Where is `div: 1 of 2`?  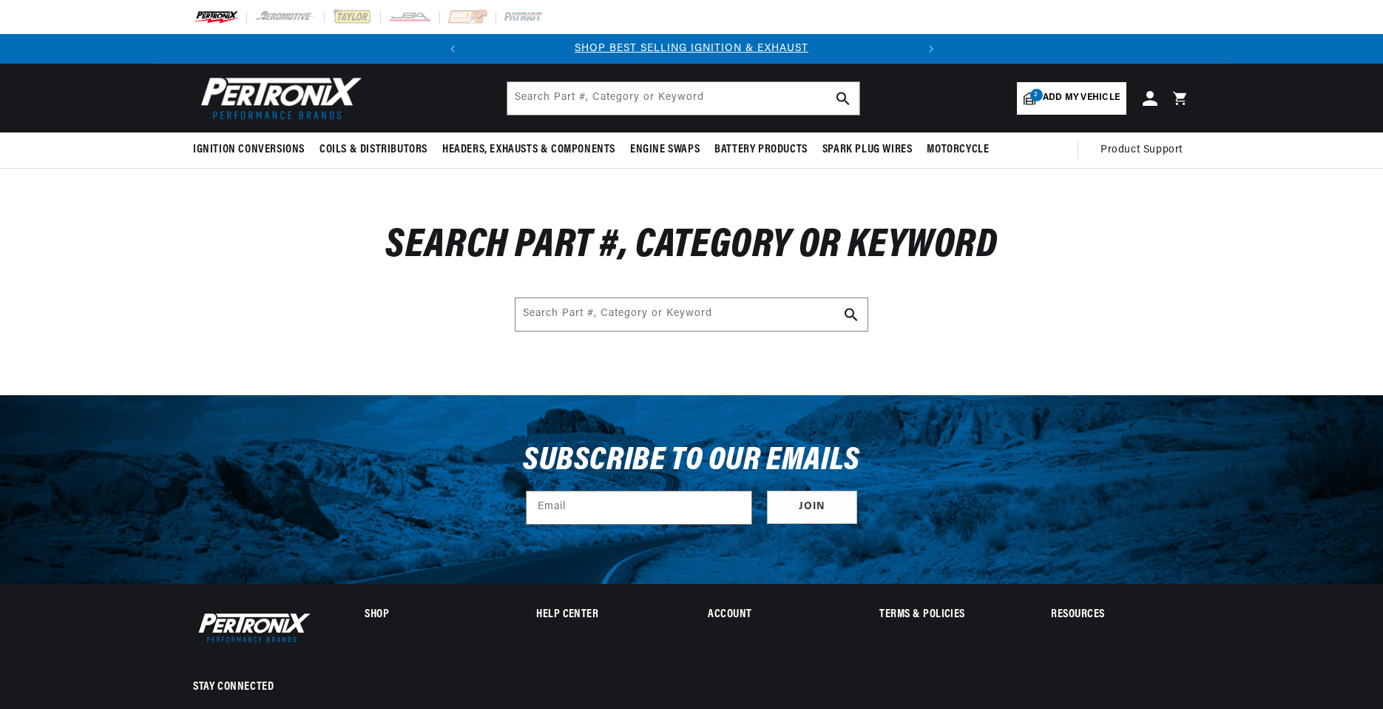 div: 1 of 2 is located at coordinates (692, 49).